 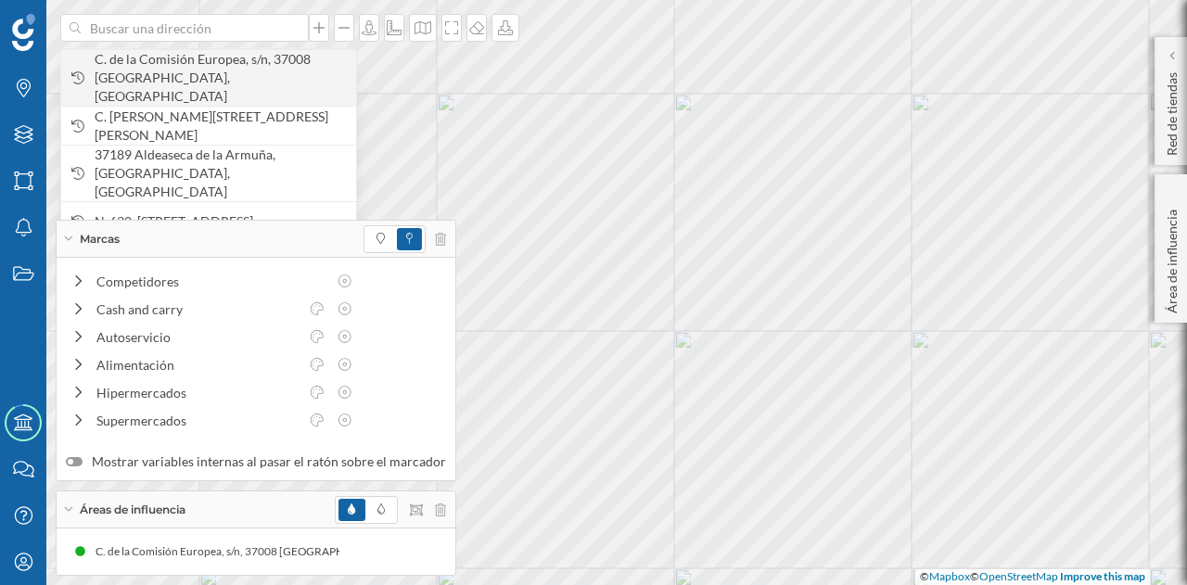 What do you see at coordinates (1018, 576) in the screenshot?
I see `a: OpenStreetMap` at bounding box center [1018, 576].